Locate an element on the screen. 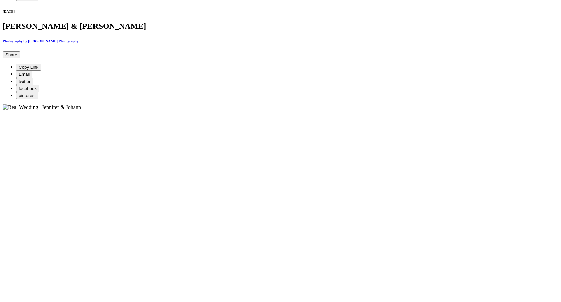 The width and height of the screenshot is (561, 302). button: facebook is located at coordinates (28, 88).